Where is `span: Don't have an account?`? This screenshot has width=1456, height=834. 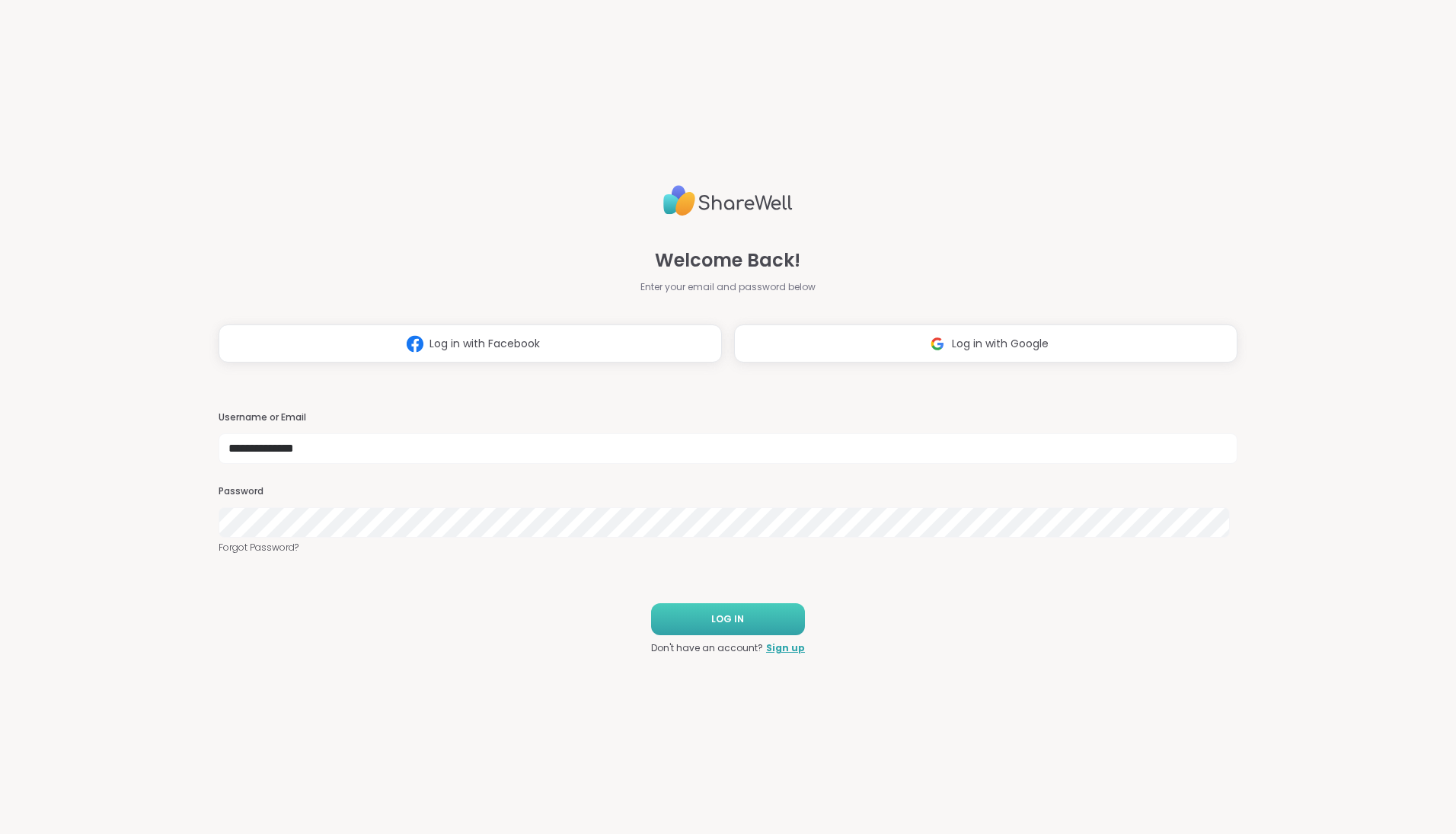
span: Don't have an account? is located at coordinates (707, 649).